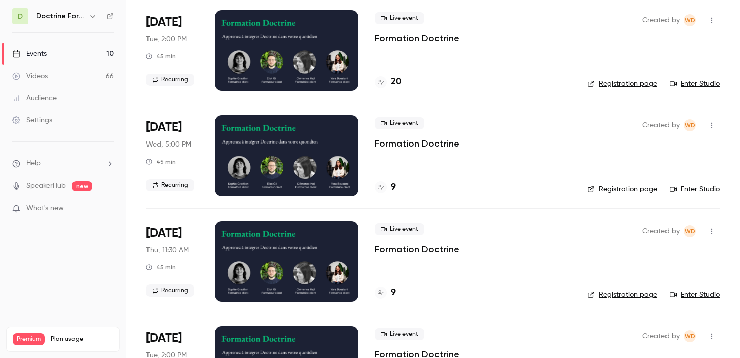 The height and width of the screenshot is (358, 740). I want to click on span: Help, so click(33, 163).